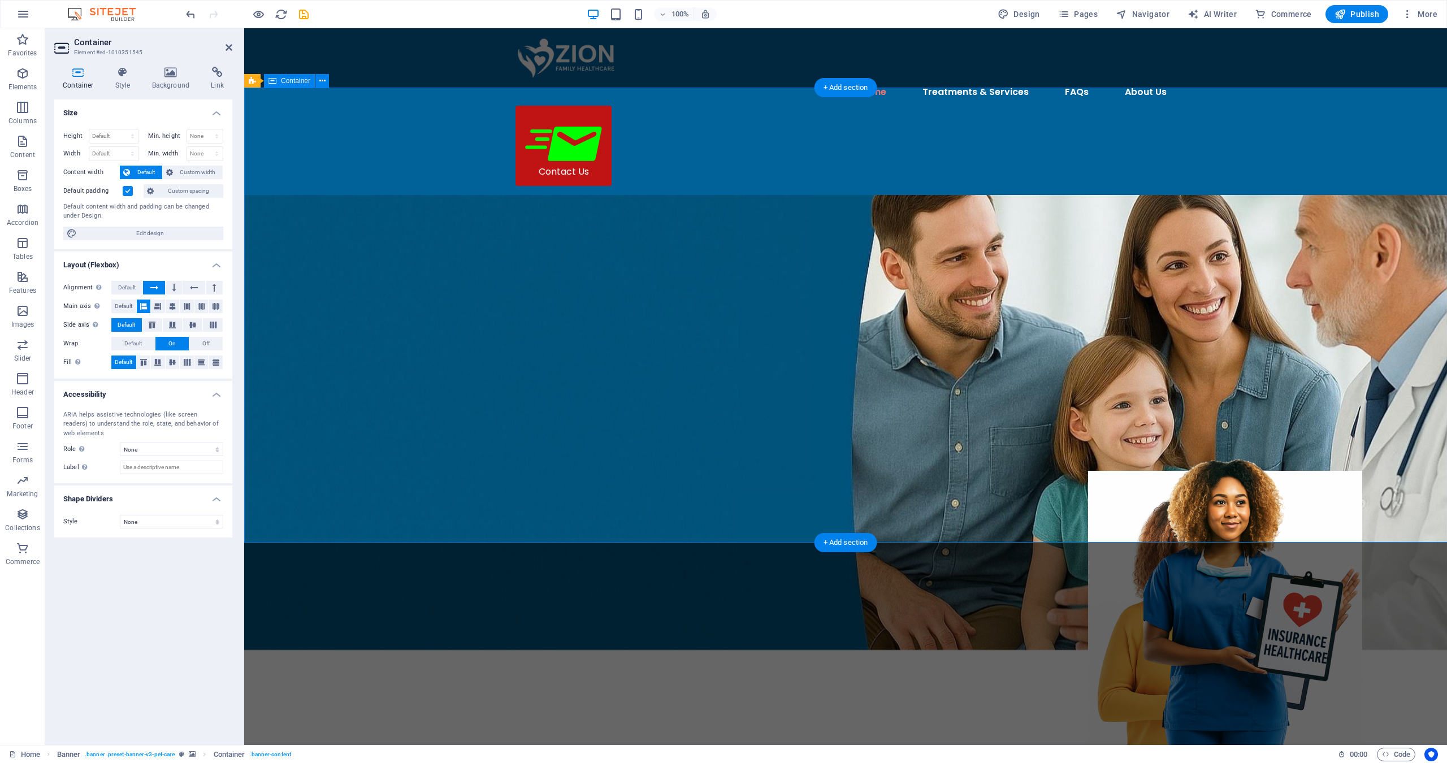 Image resolution: width=1447 pixels, height=763 pixels. What do you see at coordinates (167, 153) in the screenshot?
I see `label: Min. width` at bounding box center [167, 153].